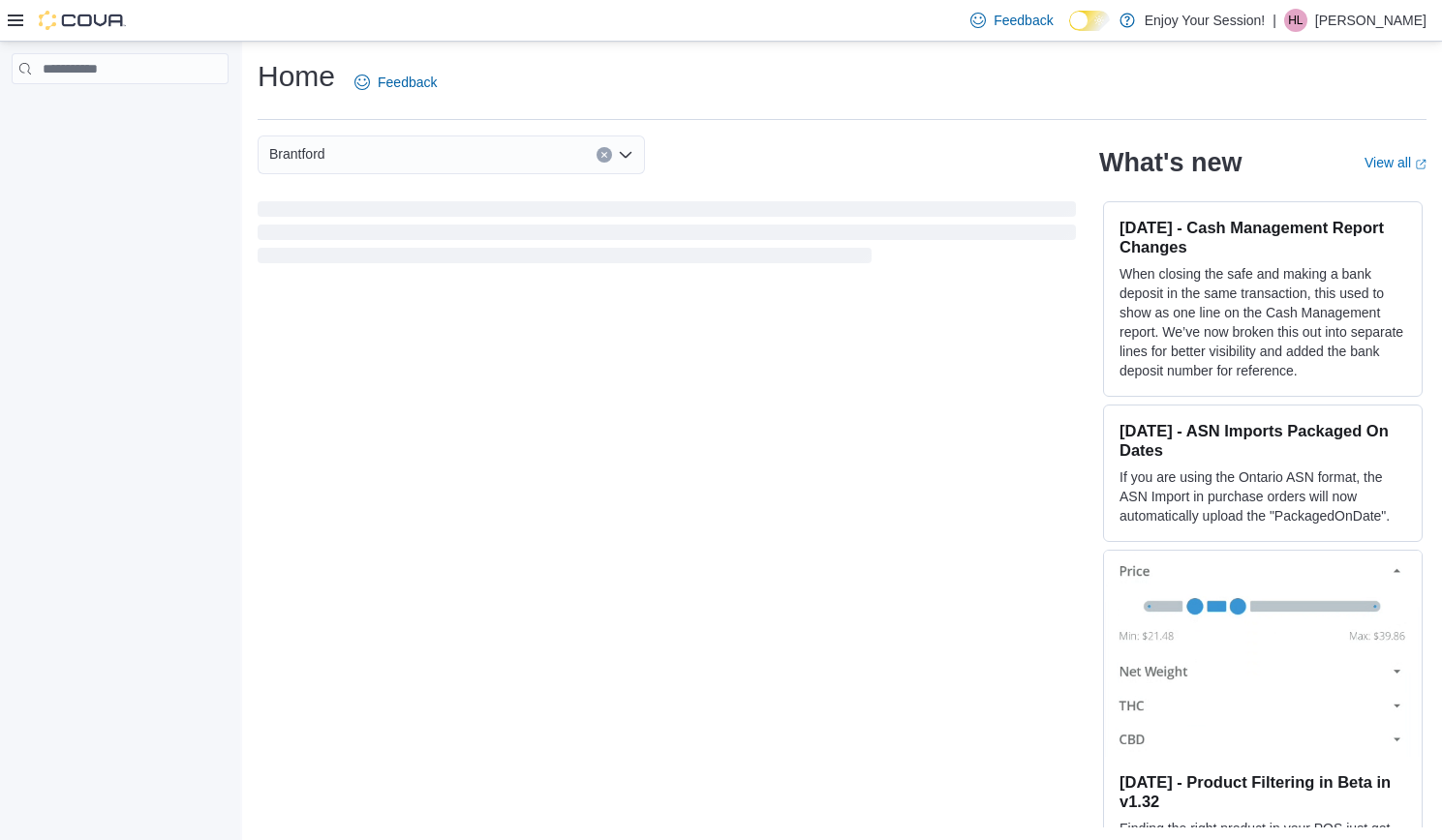  I want to click on span: HL, so click(1295, 21).